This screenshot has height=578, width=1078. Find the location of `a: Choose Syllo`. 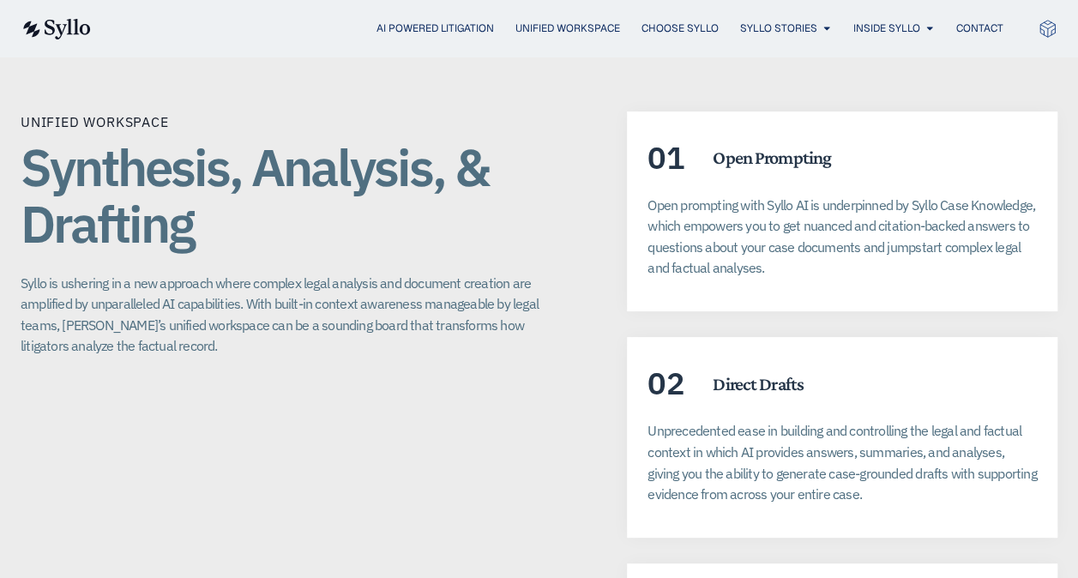

a: Choose Syllo is located at coordinates (680, 28).